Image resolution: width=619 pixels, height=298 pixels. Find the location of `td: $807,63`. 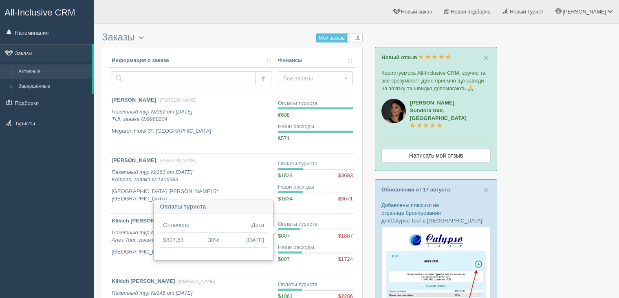

td: $807,63 is located at coordinates (182, 239).